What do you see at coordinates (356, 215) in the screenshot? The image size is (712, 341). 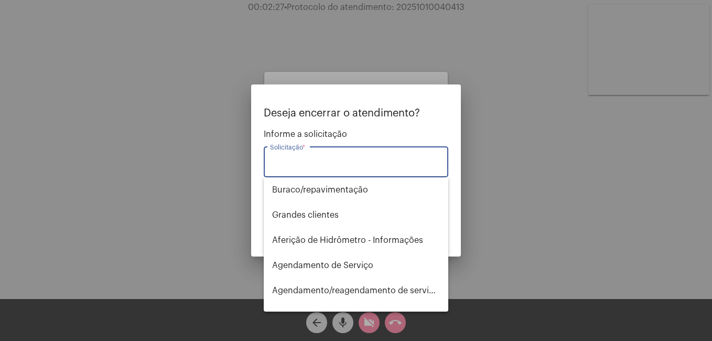 I see `span: ⁠Grandes clientes` at bounding box center [356, 215].